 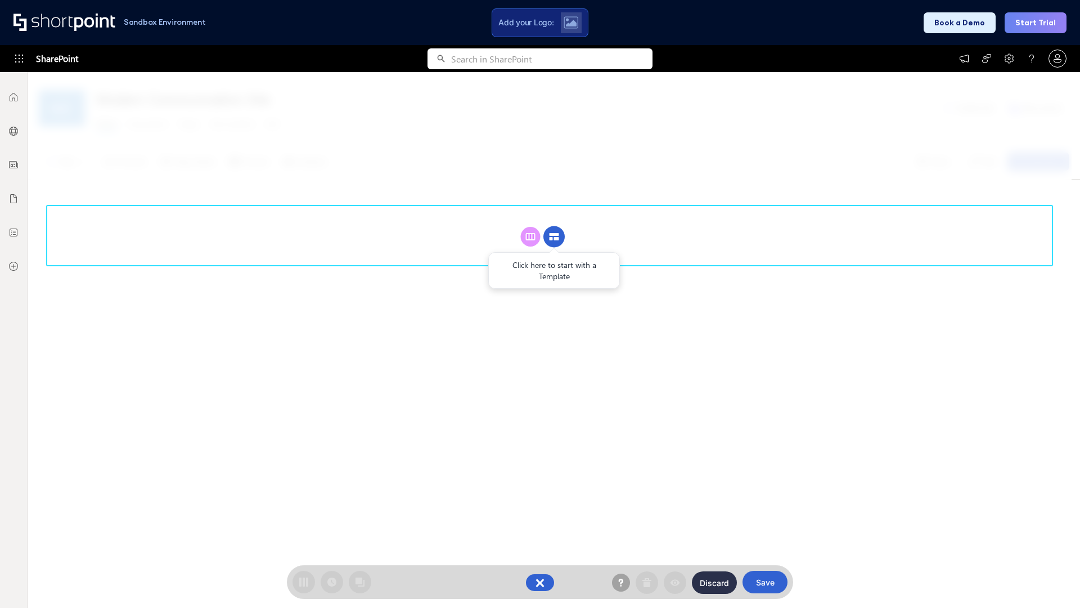 I want to click on button: Save, so click(x=765, y=582).